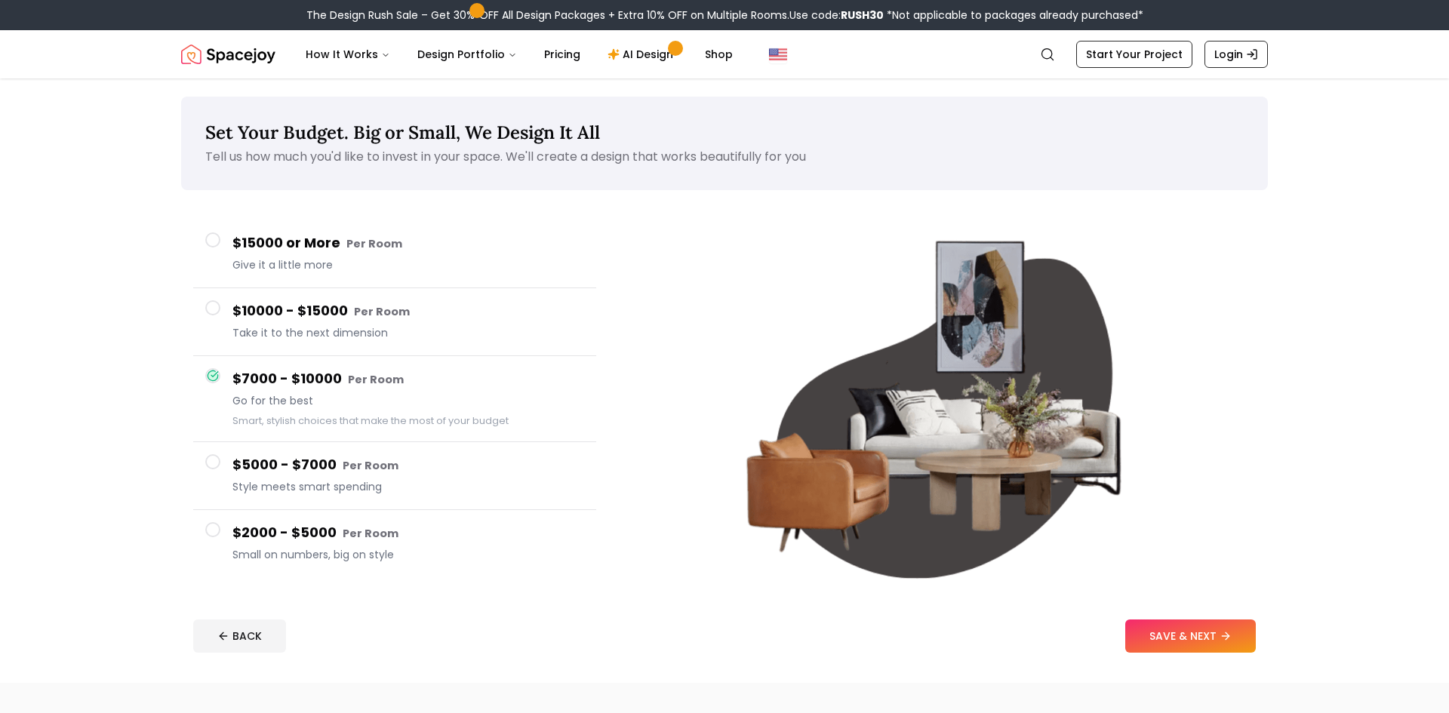 This screenshot has height=713, width=1449. What do you see at coordinates (239, 636) in the screenshot?
I see `button: BACK` at bounding box center [239, 636].